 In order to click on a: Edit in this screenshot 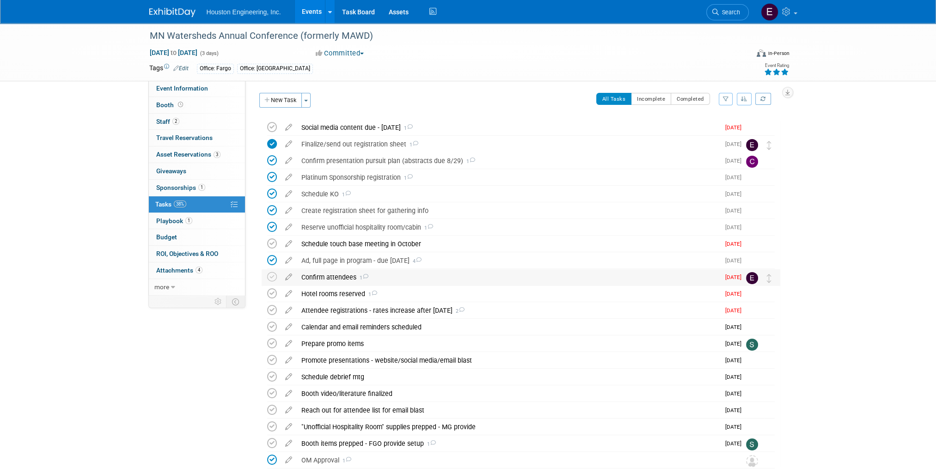, I will do `click(181, 68)`.